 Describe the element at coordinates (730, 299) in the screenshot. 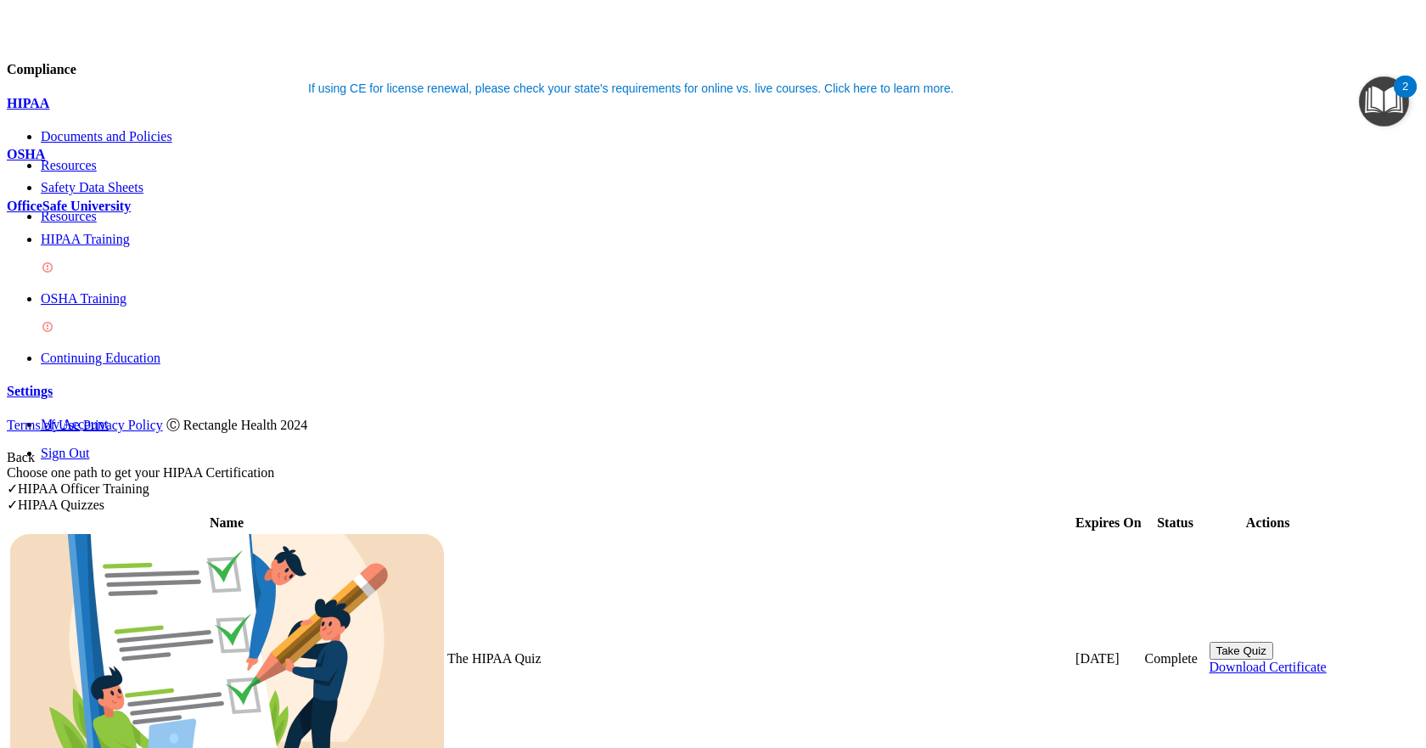

I see `p: OSHA Training` at that location.